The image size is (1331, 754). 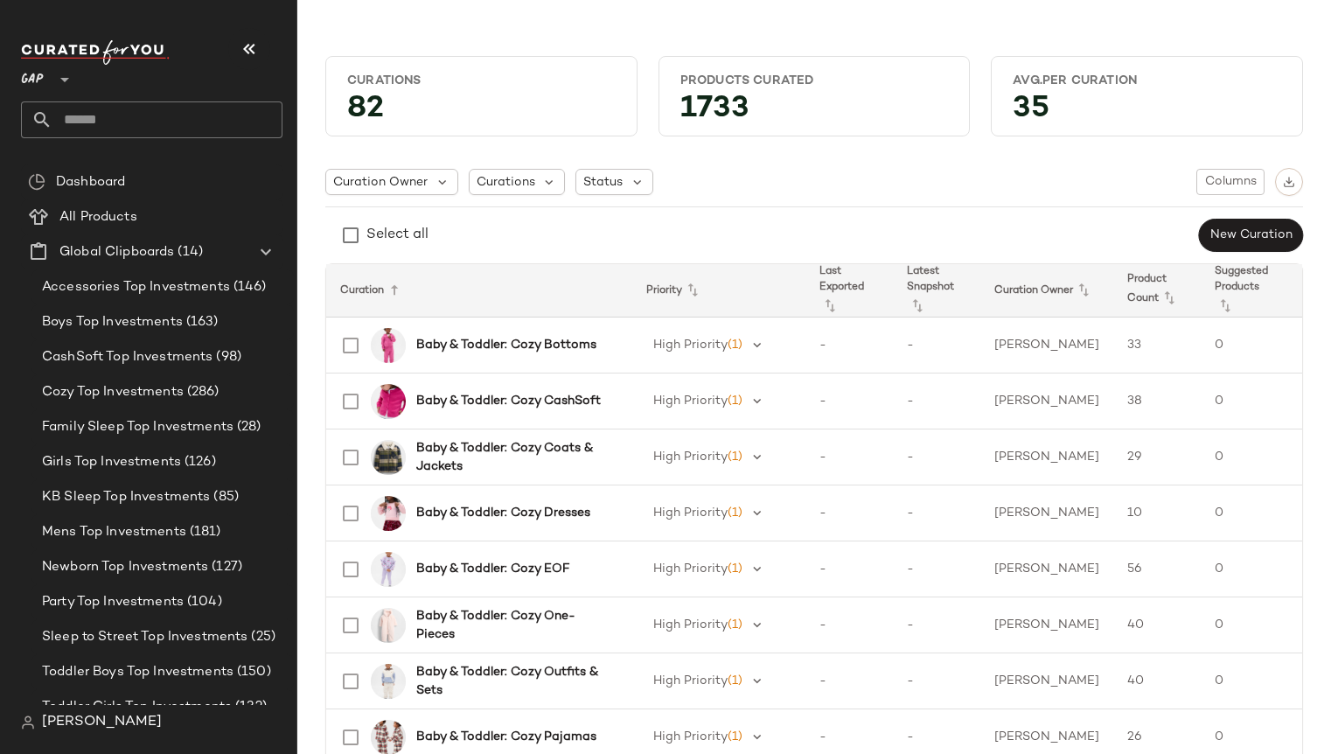 I want to click on span: (150), so click(x=252, y=671).